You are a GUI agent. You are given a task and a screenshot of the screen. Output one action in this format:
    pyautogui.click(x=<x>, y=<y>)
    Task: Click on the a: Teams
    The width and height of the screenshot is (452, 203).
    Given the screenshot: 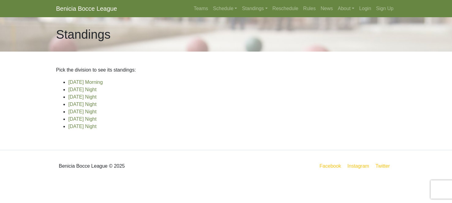 What is the action you would take?
    pyautogui.click(x=201, y=9)
    